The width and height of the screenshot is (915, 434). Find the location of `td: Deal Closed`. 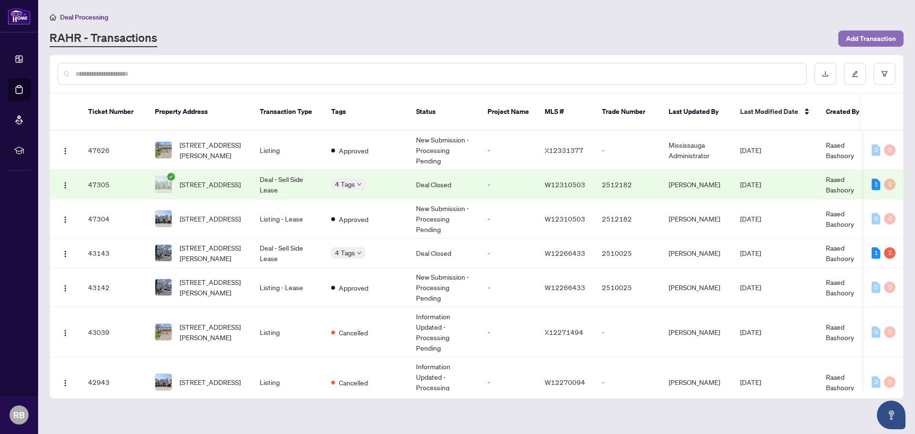

td: Deal Closed is located at coordinates (444, 253).